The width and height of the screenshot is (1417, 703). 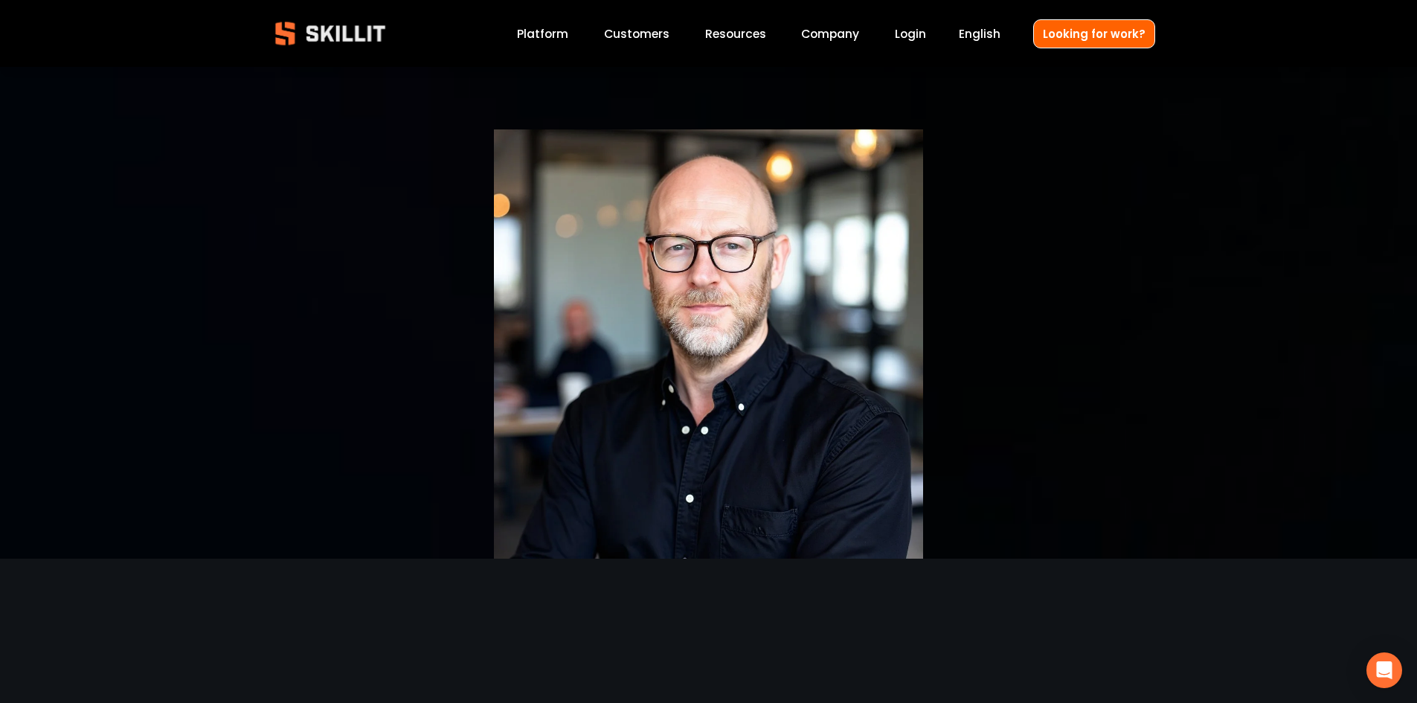 I want to click on a: Company, so click(x=830, y=33).